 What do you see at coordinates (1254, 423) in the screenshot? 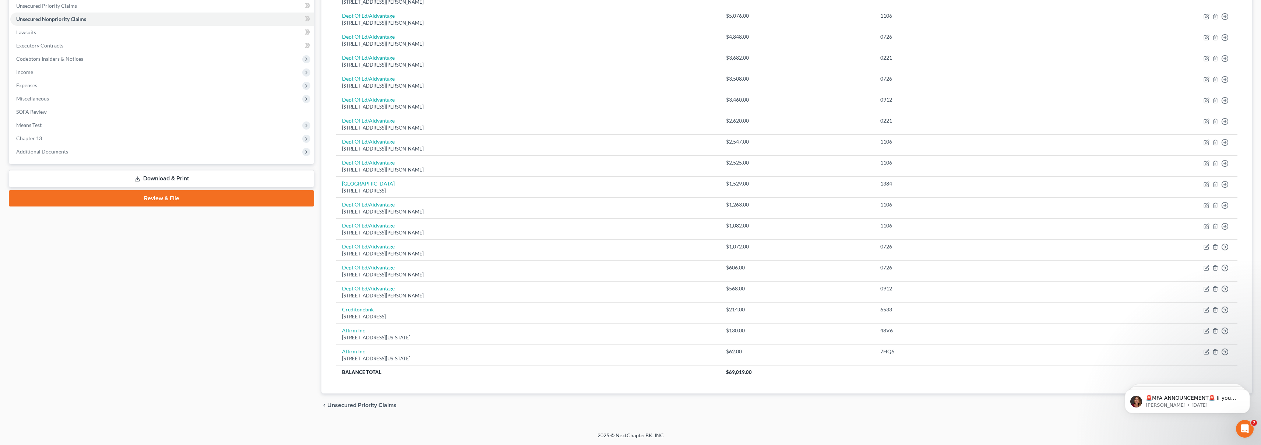
I see `span: 7` at bounding box center [1254, 423].